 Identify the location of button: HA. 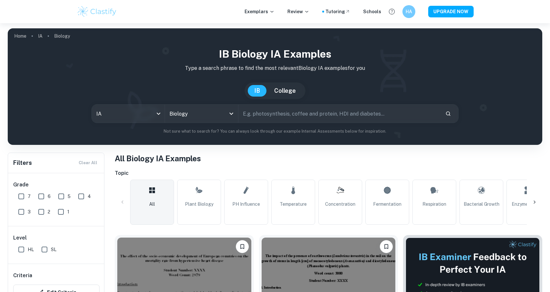
(409, 12).